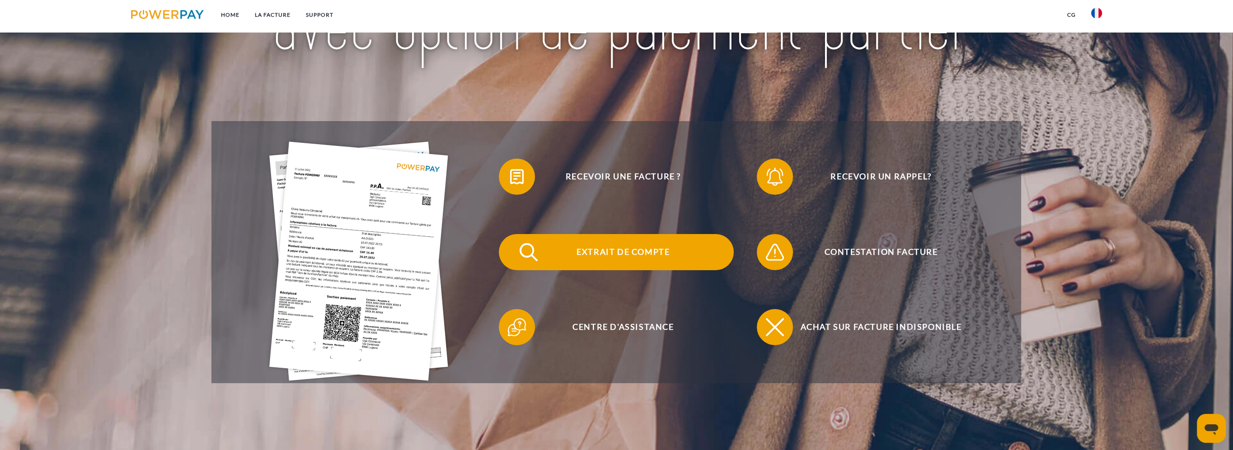 This screenshot has width=1233, height=450. Describe the element at coordinates (320, 15) in the screenshot. I see `a: Support` at that location.